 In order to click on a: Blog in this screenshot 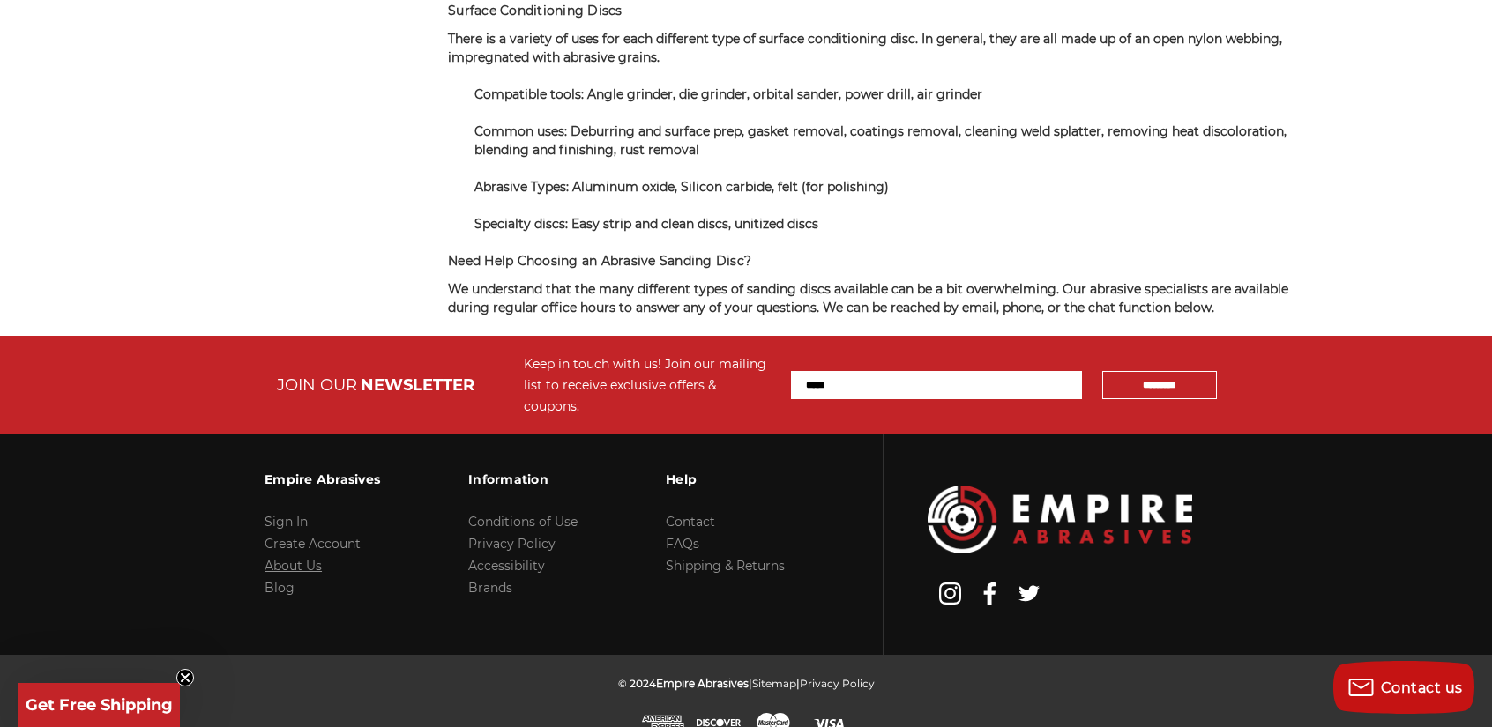, I will do `click(279, 588)`.